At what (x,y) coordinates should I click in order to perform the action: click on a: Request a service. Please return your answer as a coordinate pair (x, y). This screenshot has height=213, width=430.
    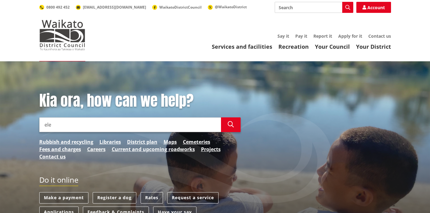
    Looking at the image, I should click on (193, 198).